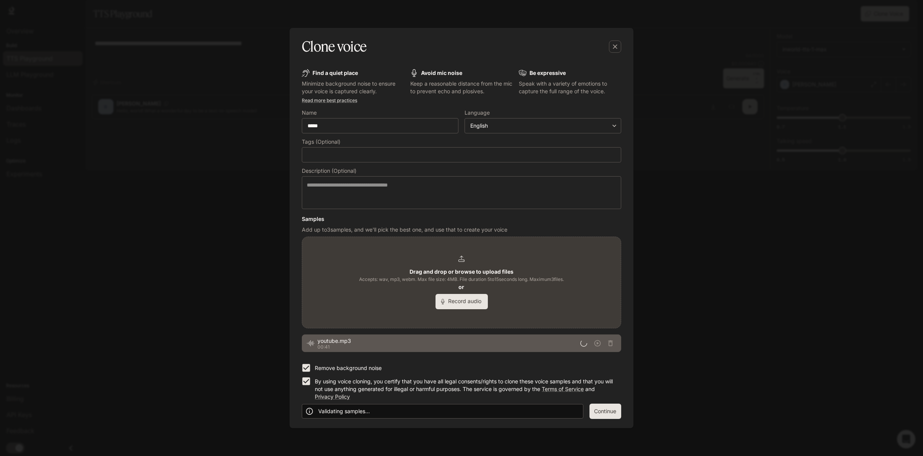 Image resolution: width=923 pixels, height=456 pixels. Describe the element at coordinates (449, 347) in the screenshot. I see `p: 00:41` at that location.